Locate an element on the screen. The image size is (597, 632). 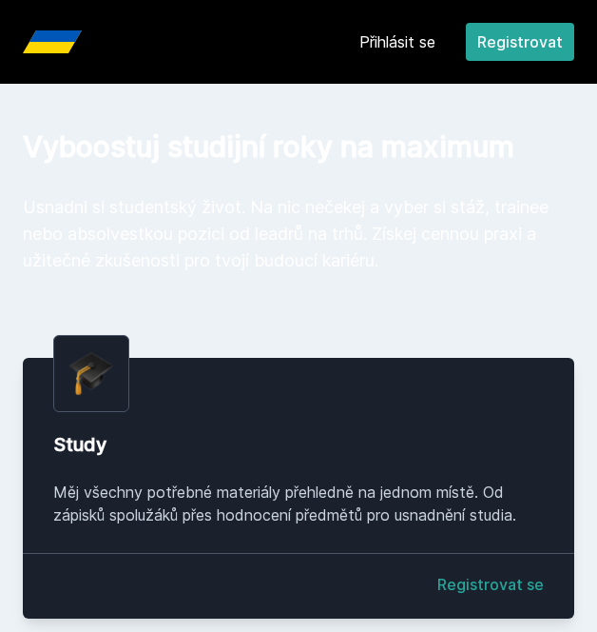
div: Study is located at coordinates (299, 444).